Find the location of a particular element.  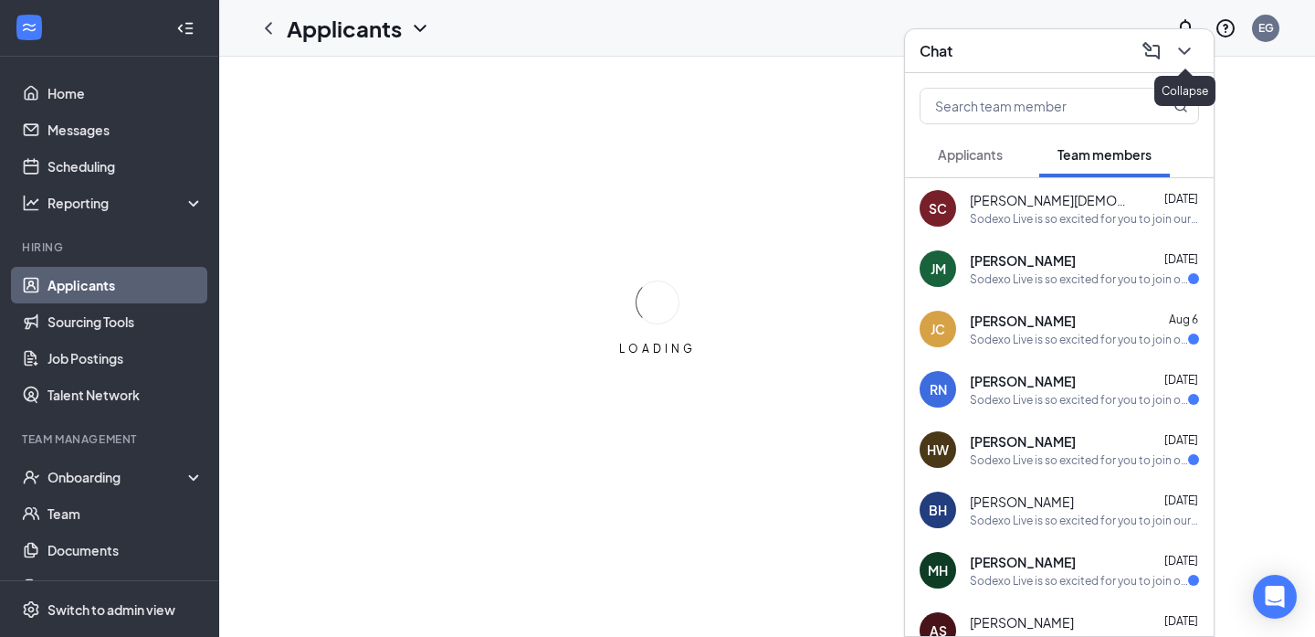

div: Open Intercom Messenger is located at coordinates (1275, 596).